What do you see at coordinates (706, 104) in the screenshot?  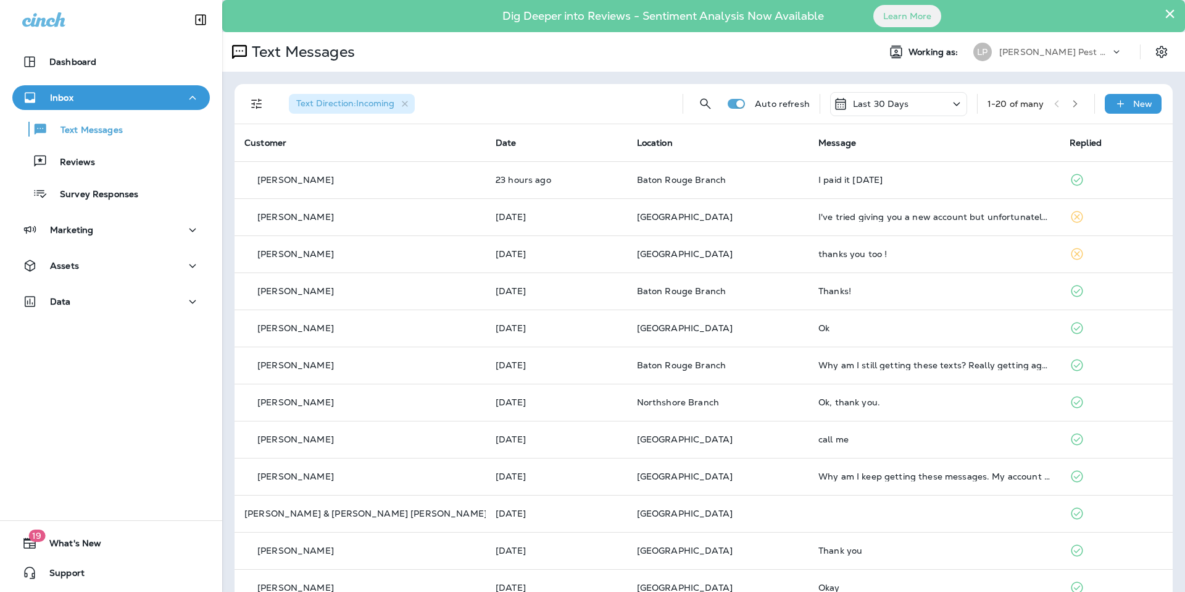 I see `button: Search Messages` at bounding box center [706, 104].